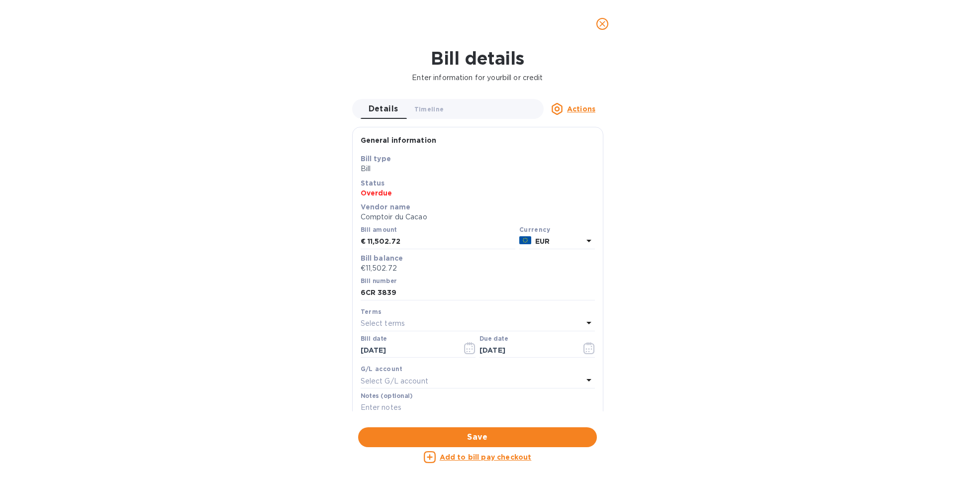 This screenshot has width=955, height=479. I want to click on p: €11,502.72, so click(477, 268).